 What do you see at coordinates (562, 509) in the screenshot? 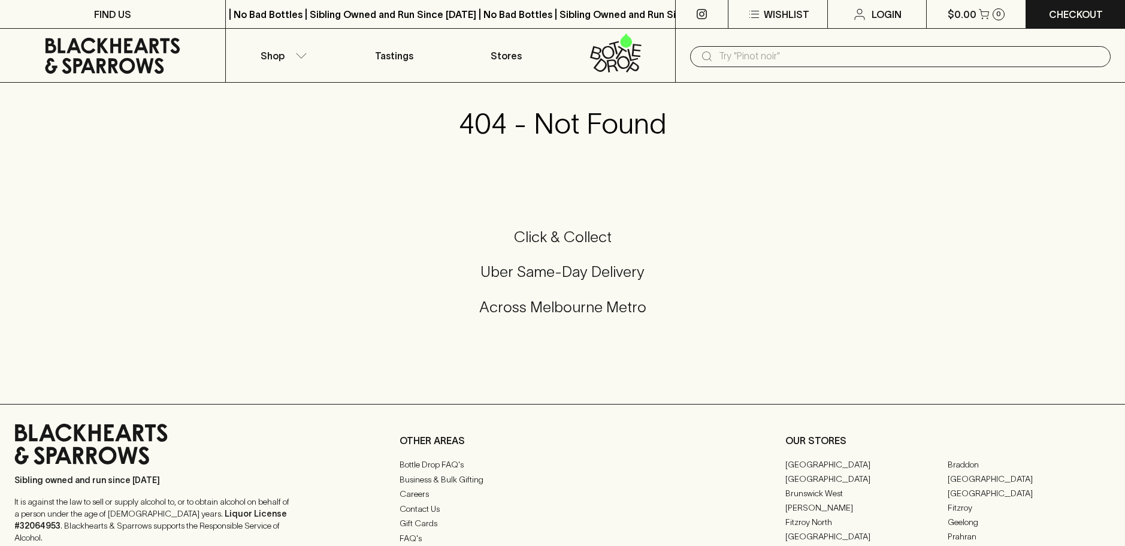
I see `a: Contact Us` at bounding box center [562, 509].